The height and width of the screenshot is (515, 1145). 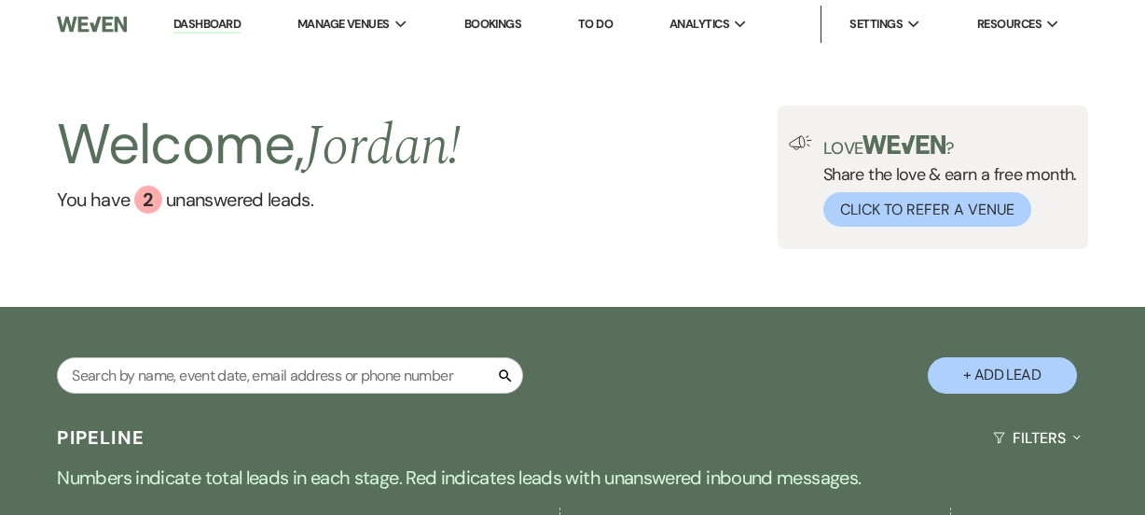 What do you see at coordinates (904, 145) in the screenshot?
I see `img: weven-logo-green.svg` at bounding box center [904, 145].